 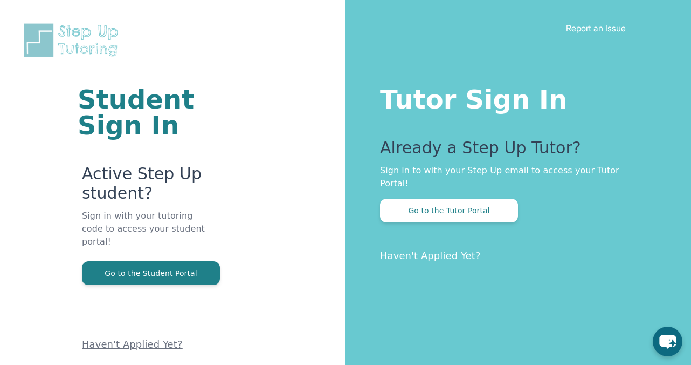 What do you see at coordinates (514, 151) in the screenshot?
I see `p: Already a Step Up Tutor?` at bounding box center [514, 151].